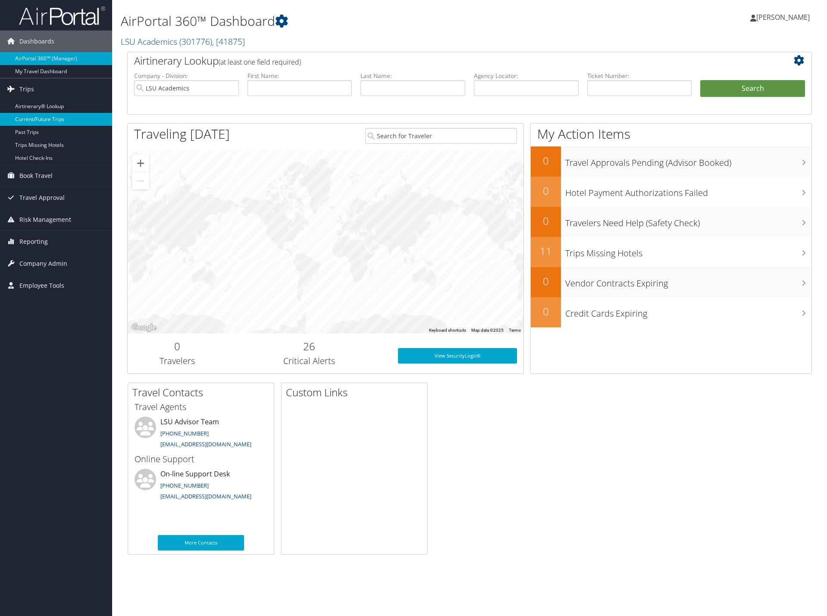 The image size is (827, 616). What do you see at coordinates (671, 134) in the screenshot?
I see `h1: My Action Items` at bounding box center [671, 134].